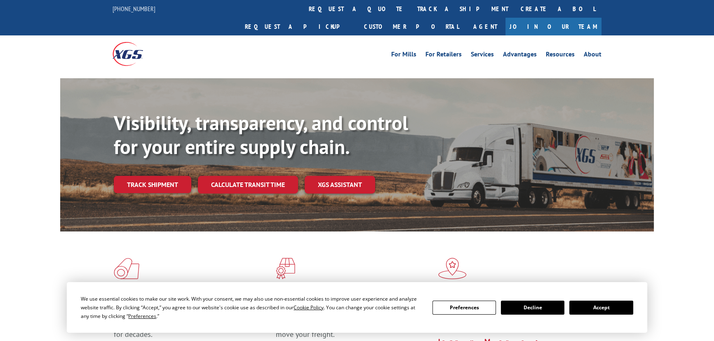 This screenshot has width=714, height=341. I want to click on div: We use essential cookies to make our site work. With your consent, we may also use non-essential ..., so click(251, 307).